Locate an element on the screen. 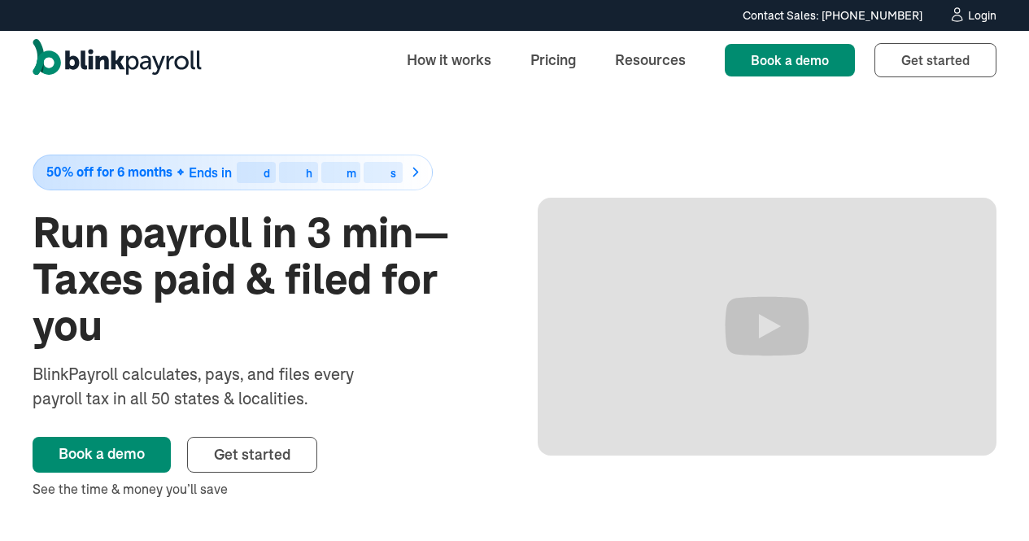 The width and height of the screenshot is (1029, 541). span: 50% off for 6 months is located at coordinates (109, 172).